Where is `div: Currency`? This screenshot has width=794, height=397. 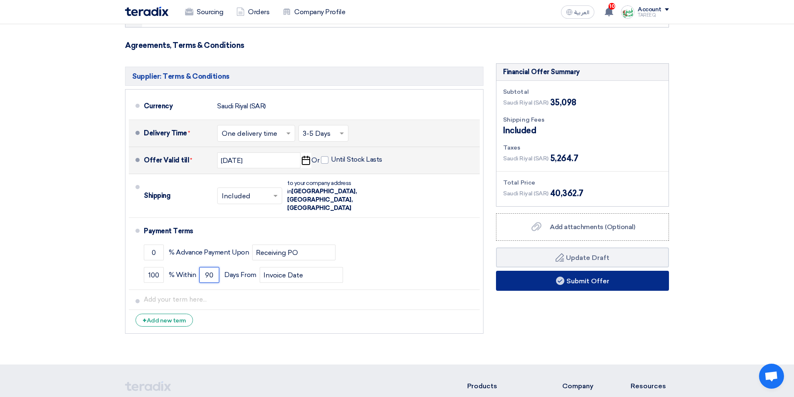
div: Currency is located at coordinates (177, 106).